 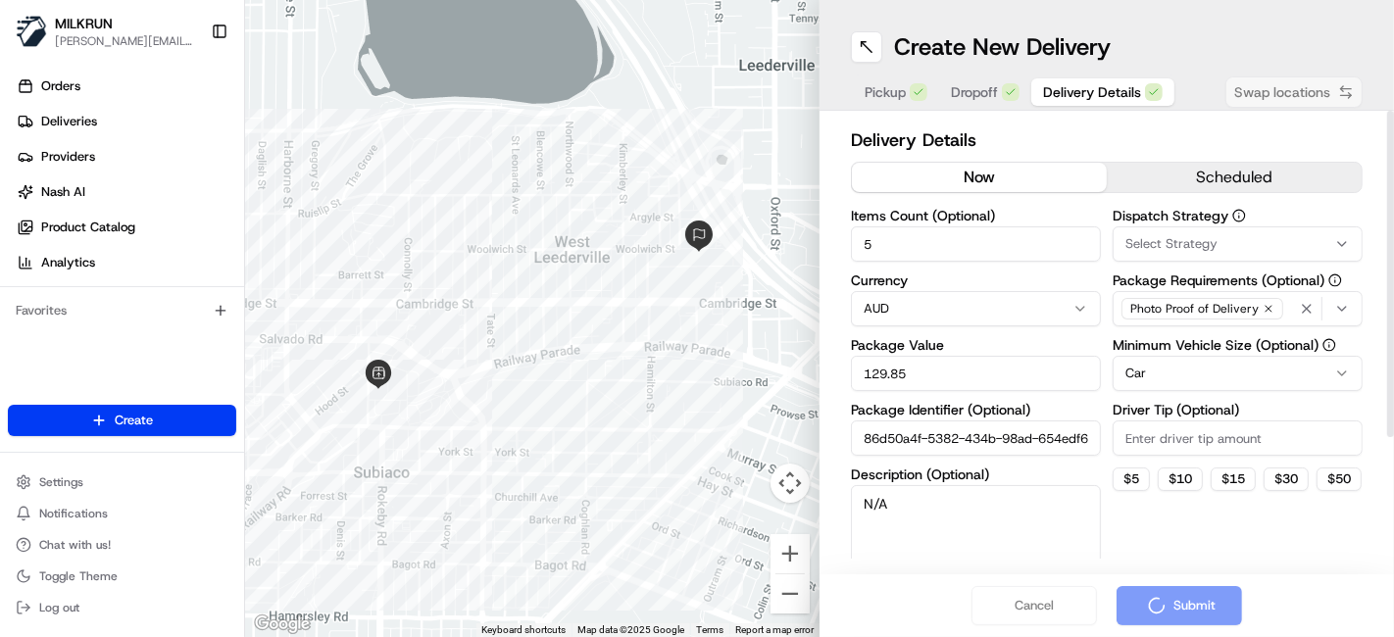 What do you see at coordinates (1286, 479) in the screenshot?
I see `button: $30` at bounding box center [1286, 479].